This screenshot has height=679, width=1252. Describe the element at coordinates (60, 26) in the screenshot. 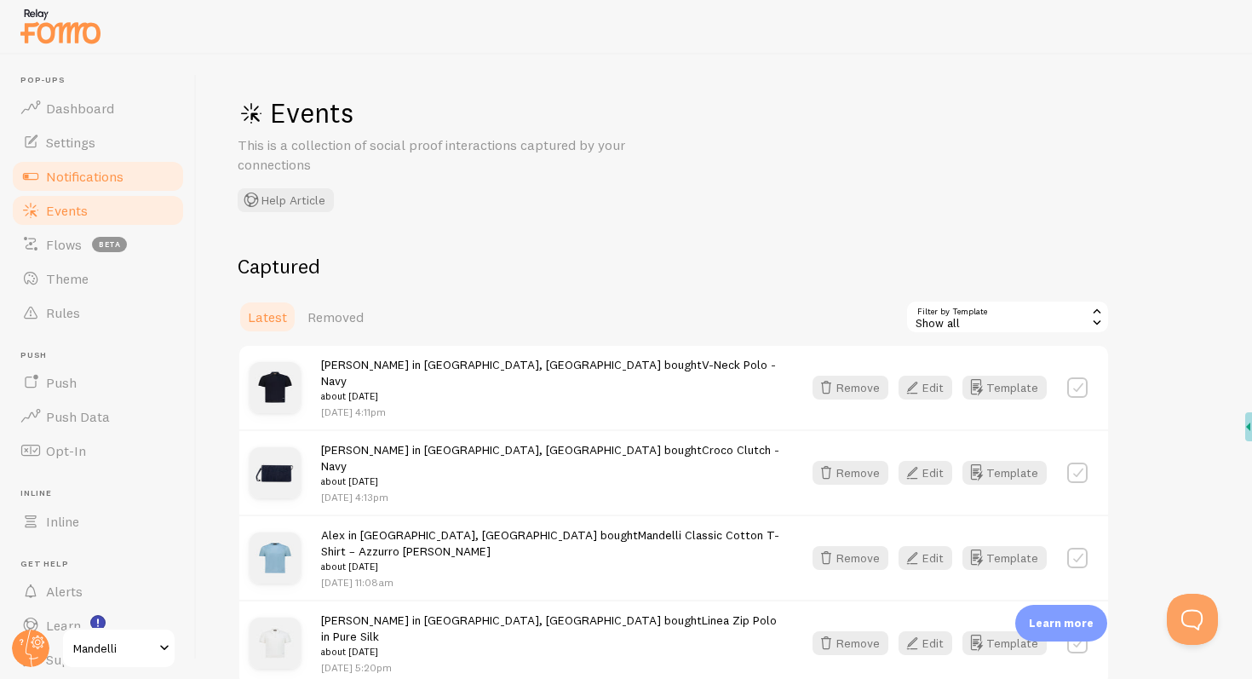

I see `img: fomo-relay-logo-orange.svg` at that location.